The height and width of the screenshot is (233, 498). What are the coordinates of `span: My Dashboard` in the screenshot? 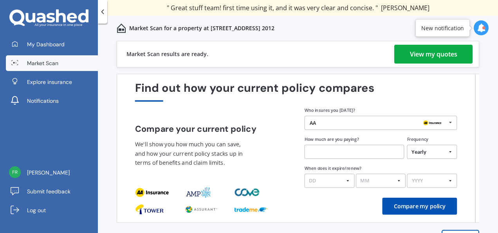 It's located at (46, 44).